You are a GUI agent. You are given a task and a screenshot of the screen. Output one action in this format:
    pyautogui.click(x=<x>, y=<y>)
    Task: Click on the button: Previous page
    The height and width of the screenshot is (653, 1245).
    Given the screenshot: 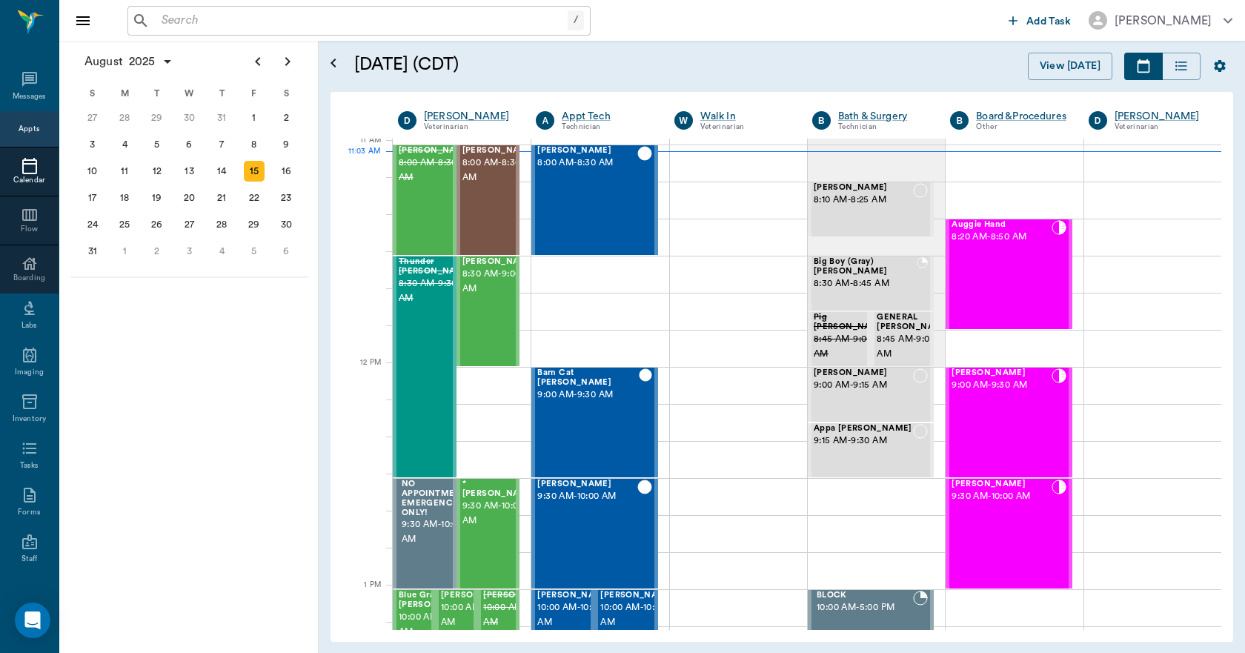 What is the action you would take?
    pyautogui.click(x=258, y=62)
    